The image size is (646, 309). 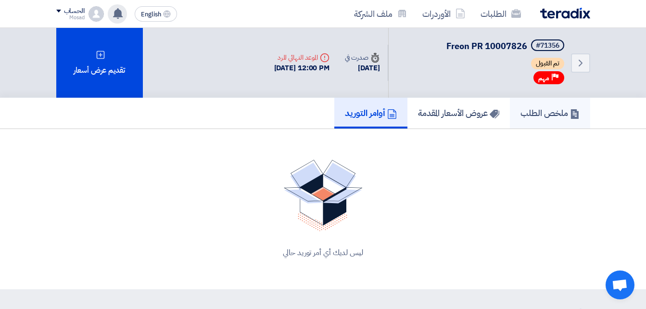 What do you see at coordinates (380, 13) in the screenshot?
I see `a: ملف الشركة` at bounding box center [380, 13].